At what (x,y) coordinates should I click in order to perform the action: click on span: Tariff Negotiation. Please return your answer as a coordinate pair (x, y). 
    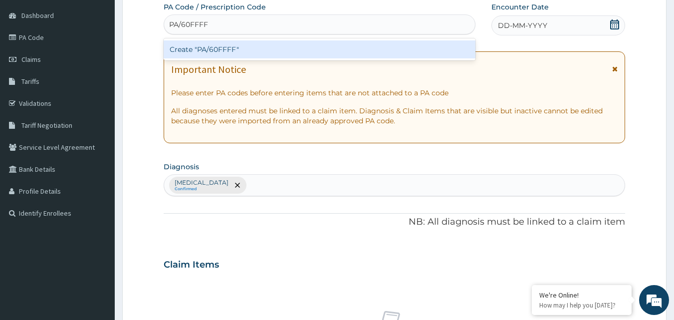
    Looking at the image, I should click on (47, 125).